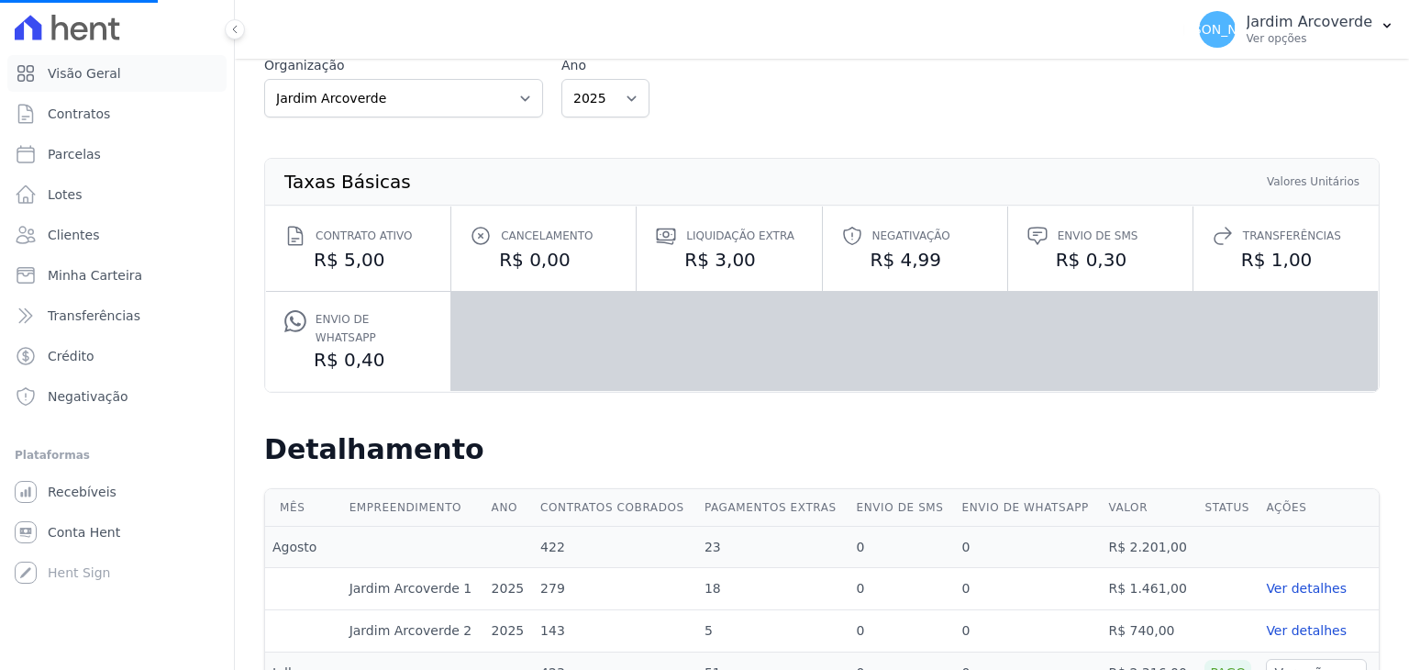 The width and height of the screenshot is (1409, 670). What do you see at coordinates (82, 492) in the screenshot?
I see `span: Recebíveis` at bounding box center [82, 492].